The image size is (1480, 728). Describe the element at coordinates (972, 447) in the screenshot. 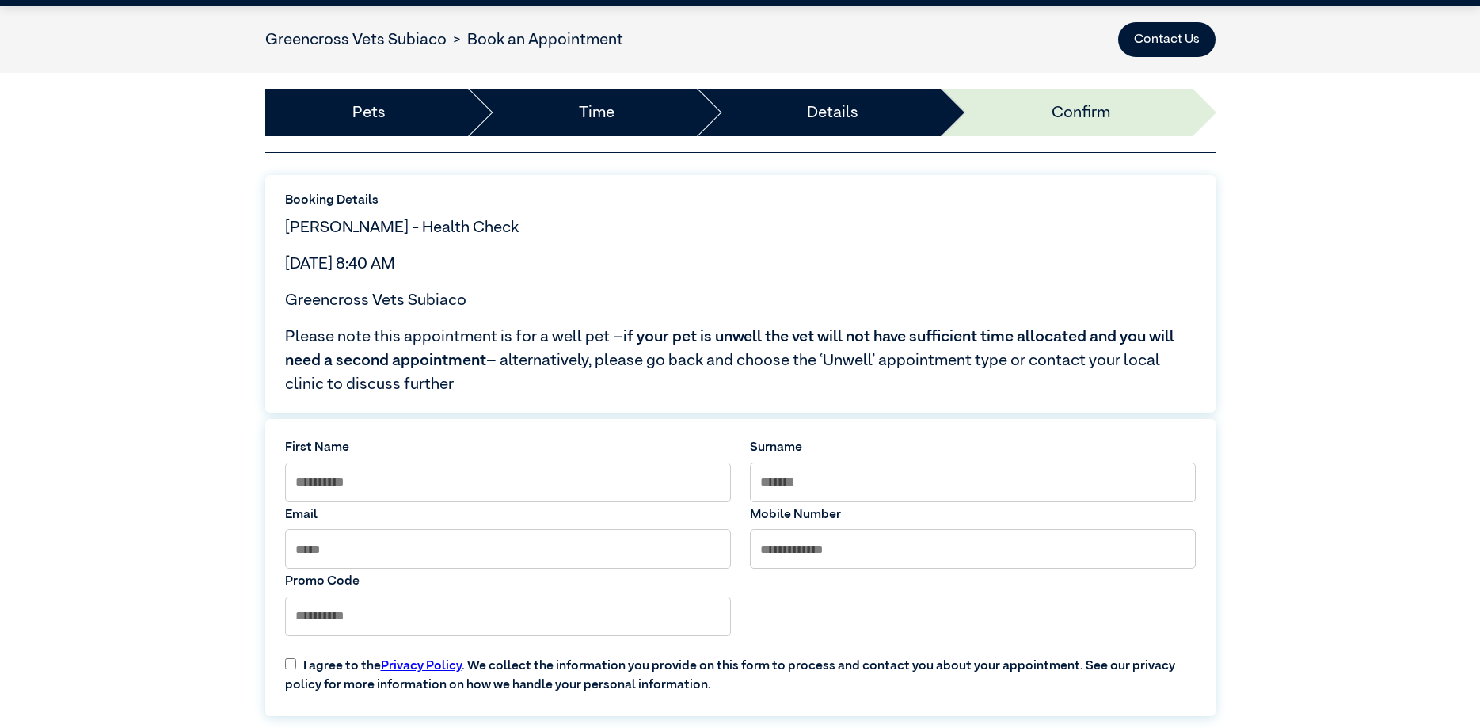

I see `label: Surname` at that location.